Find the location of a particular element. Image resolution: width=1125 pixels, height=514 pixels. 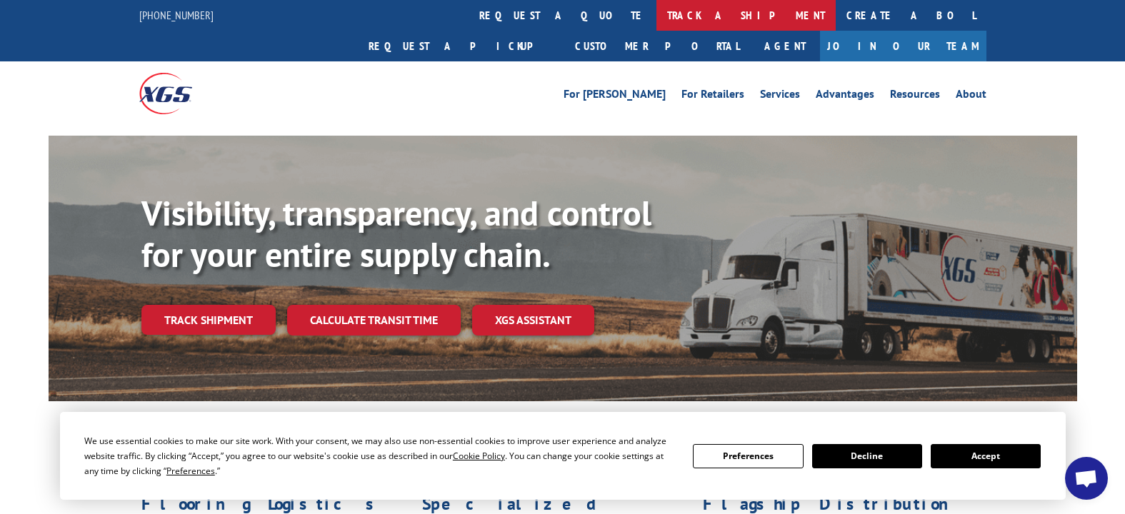

button: Decline is located at coordinates (867, 457).